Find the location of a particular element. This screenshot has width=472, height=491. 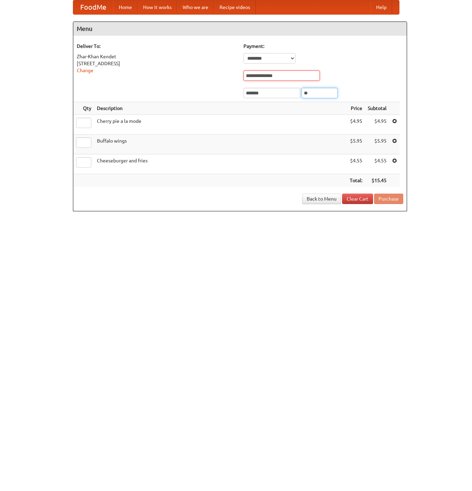

th: Total: is located at coordinates (356, 181).